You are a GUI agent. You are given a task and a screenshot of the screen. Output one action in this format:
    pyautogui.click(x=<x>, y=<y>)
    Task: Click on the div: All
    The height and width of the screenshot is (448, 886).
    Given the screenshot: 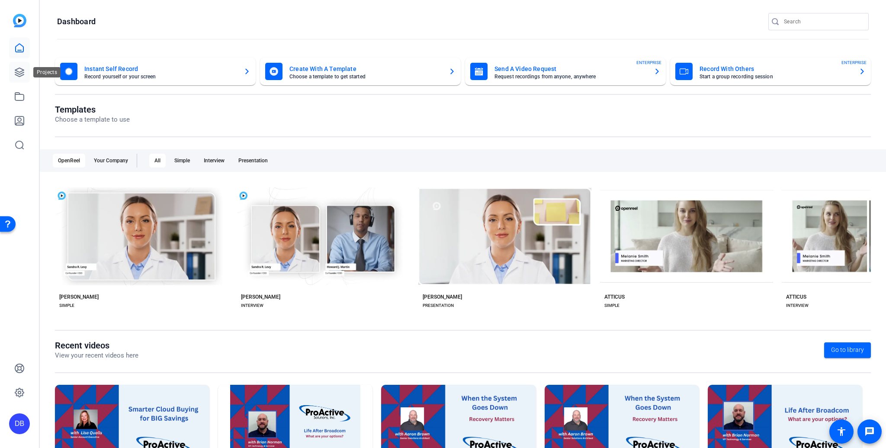 What is the action you would take?
    pyautogui.click(x=157, y=160)
    